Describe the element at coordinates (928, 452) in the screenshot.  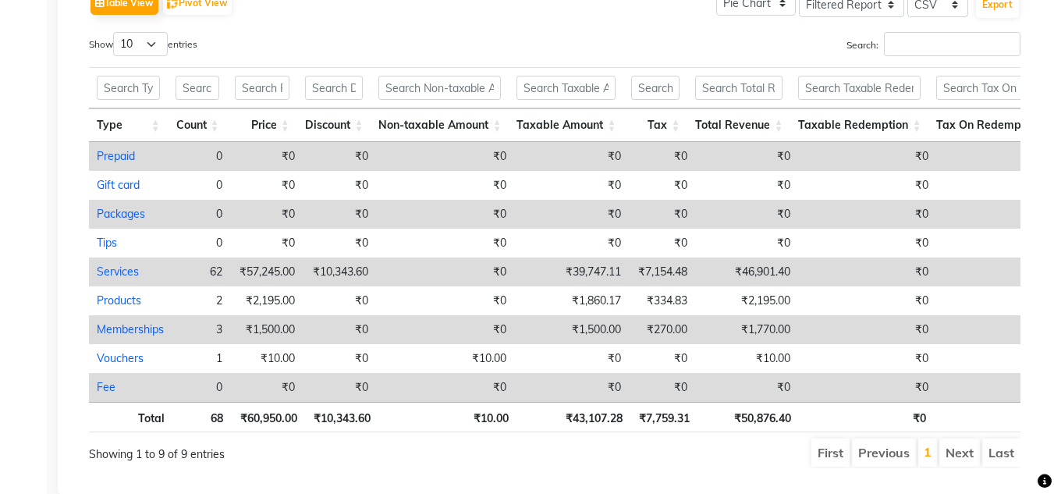
I see `a: 1` at that location.